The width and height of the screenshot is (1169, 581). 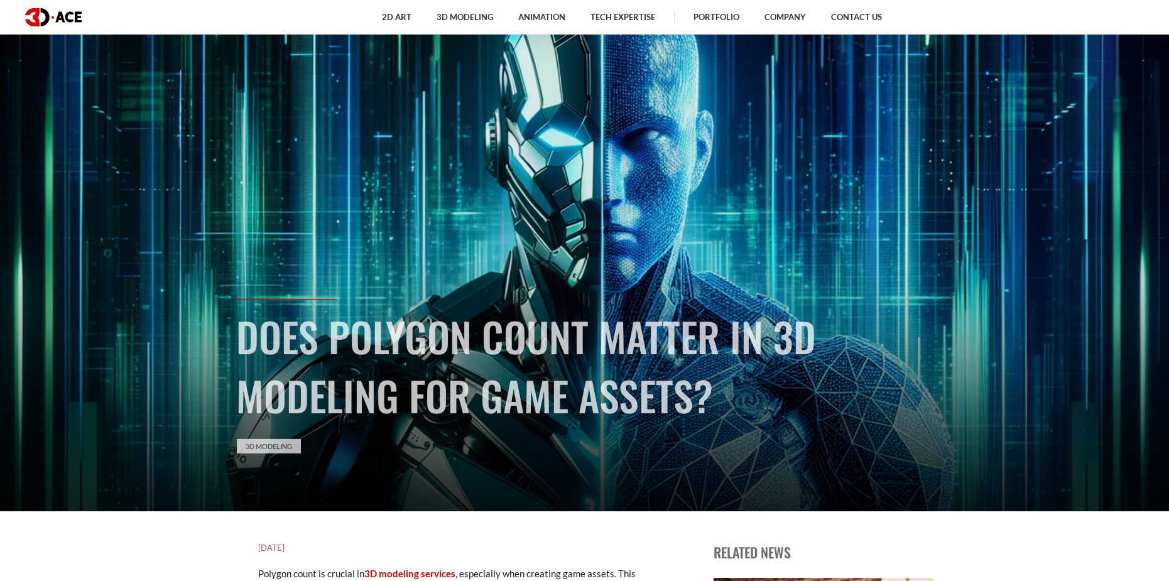 I want to click on a: 3D modeling services, so click(x=409, y=573).